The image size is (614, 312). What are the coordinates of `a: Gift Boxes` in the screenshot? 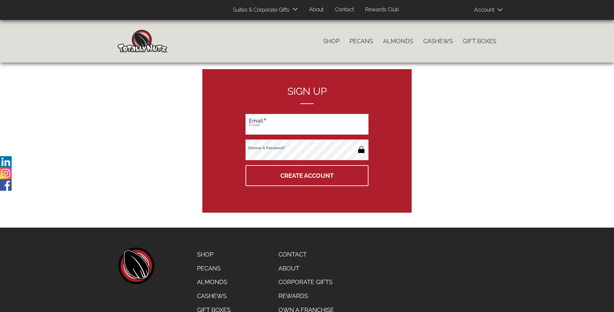 It's located at (479, 41).